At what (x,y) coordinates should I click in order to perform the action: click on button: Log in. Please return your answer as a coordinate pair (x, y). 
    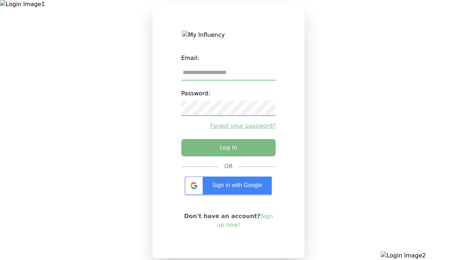
    Looking at the image, I should click on (228, 148).